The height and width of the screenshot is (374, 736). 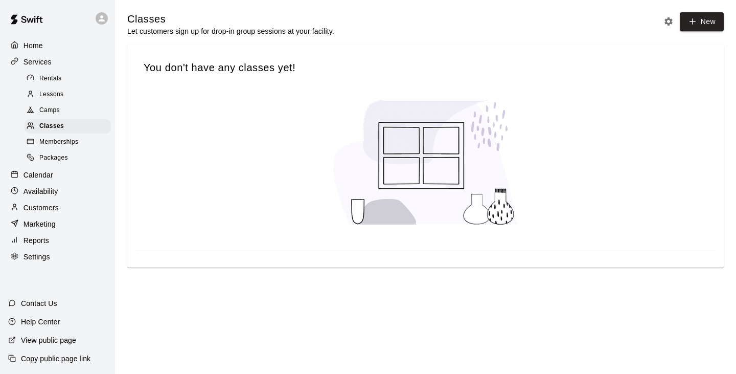 I want to click on div: Availability, so click(x=57, y=191).